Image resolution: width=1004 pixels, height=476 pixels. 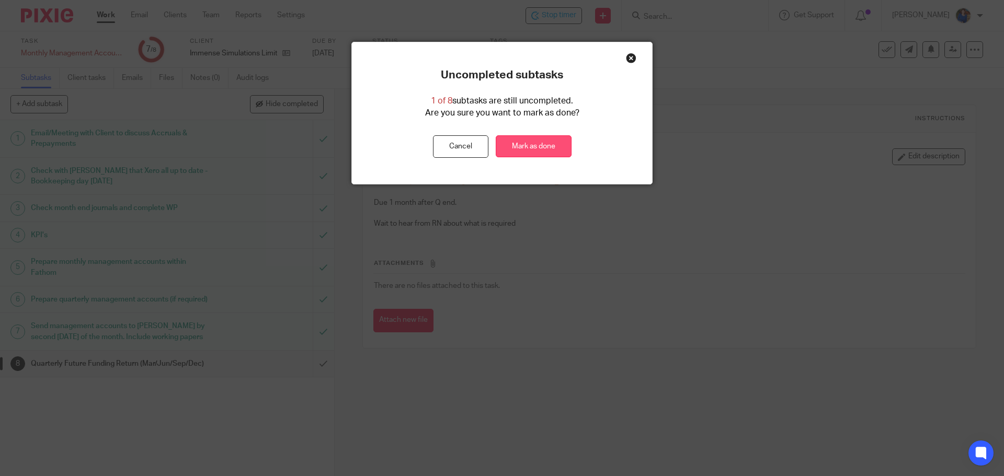 What do you see at coordinates (502, 75) in the screenshot?
I see `p: Uncompleted subtasks` at bounding box center [502, 75].